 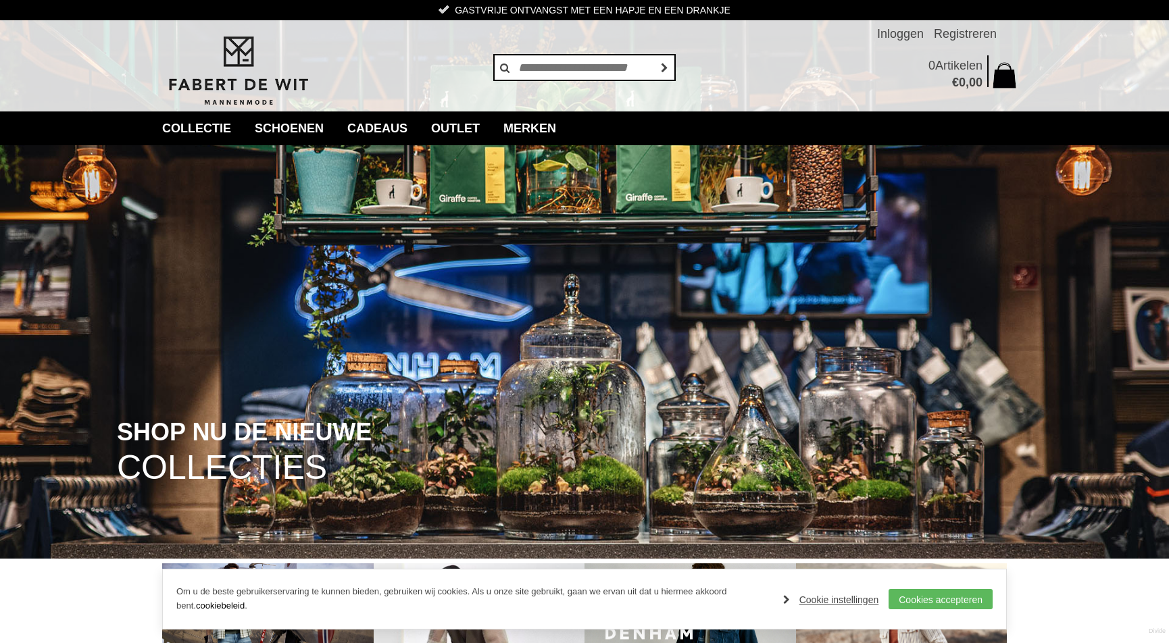 What do you see at coordinates (530, 128) in the screenshot?
I see `a: Merken` at bounding box center [530, 128].